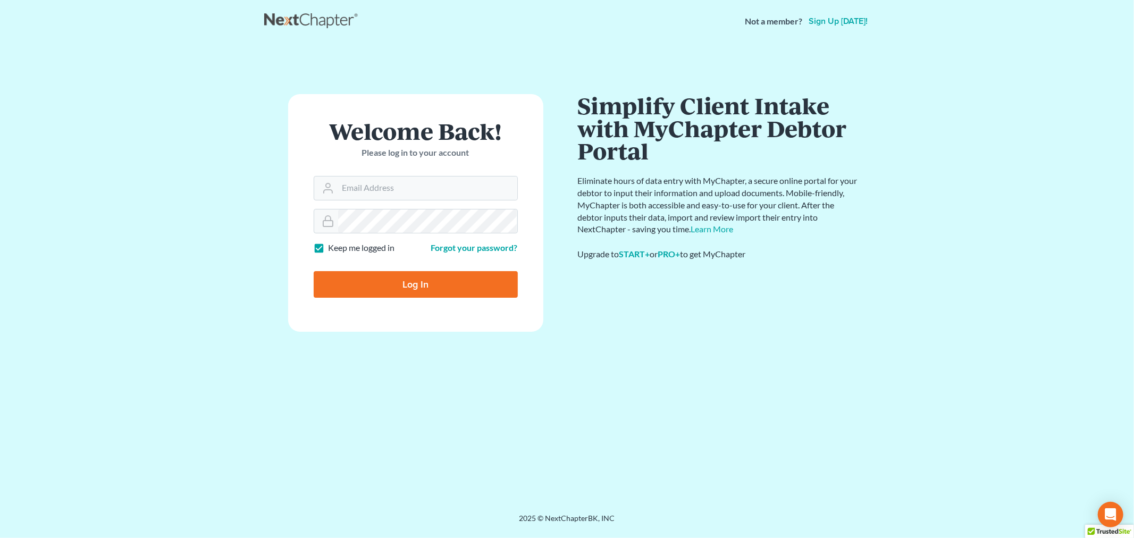  I want to click on a: Learn More, so click(712, 229).